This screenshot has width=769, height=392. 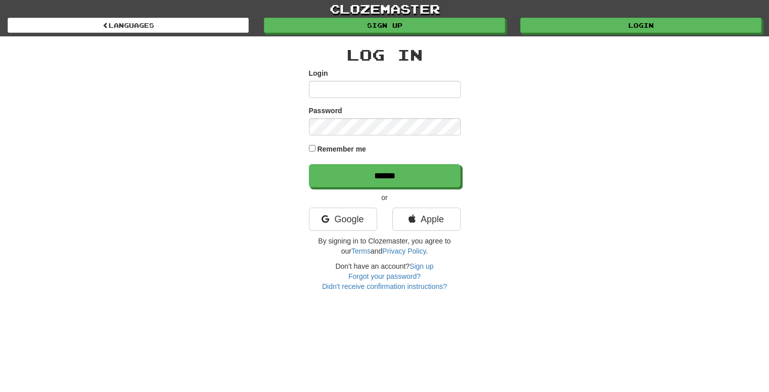 What do you see at coordinates (384, 277) in the screenshot?
I see `a: Forgot your password?` at bounding box center [384, 277].